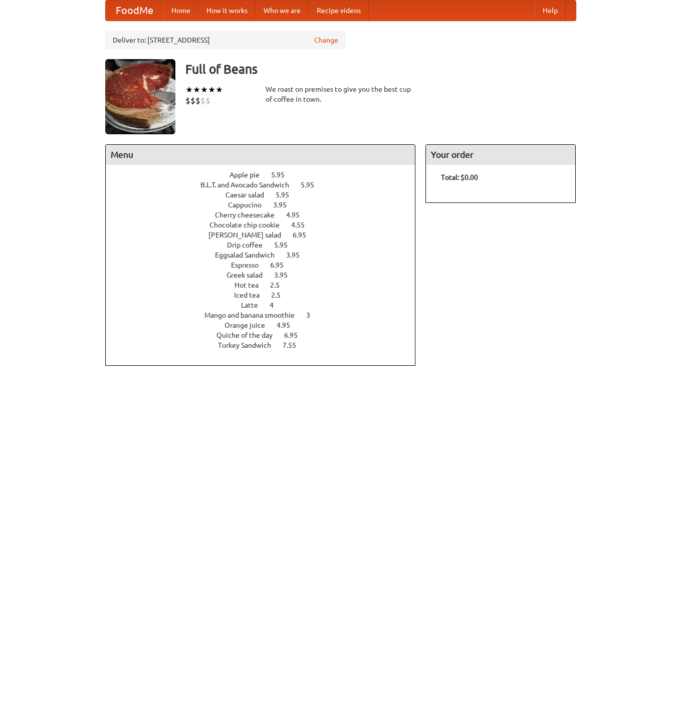  What do you see at coordinates (249, 175) in the screenshot?
I see `span: Apple pie` at bounding box center [249, 175].